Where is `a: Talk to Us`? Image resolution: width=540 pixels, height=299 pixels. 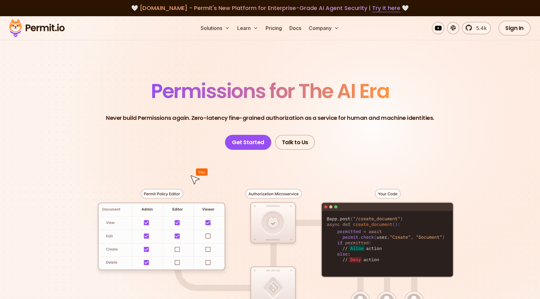 a: Talk to Us is located at coordinates (295, 142).